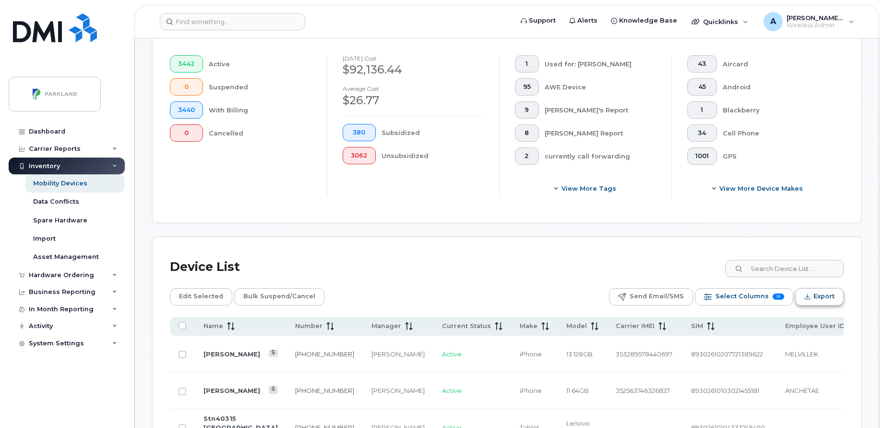 This screenshot has height=428, width=884. I want to click on button: 45, so click(702, 87).